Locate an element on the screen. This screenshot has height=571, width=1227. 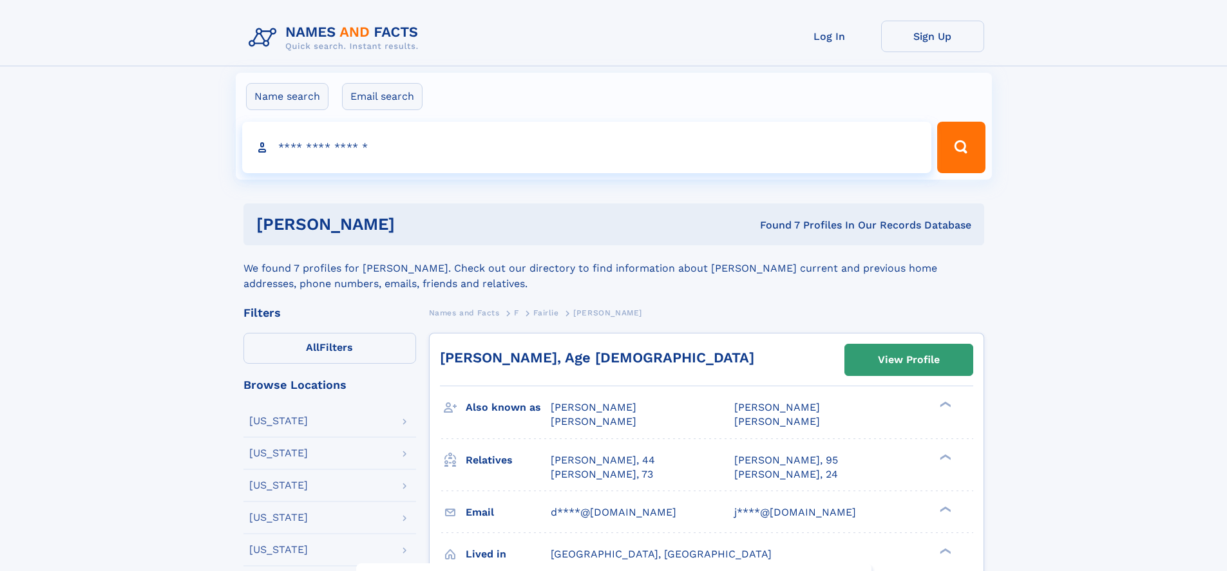
span: All is located at coordinates (312, 347).